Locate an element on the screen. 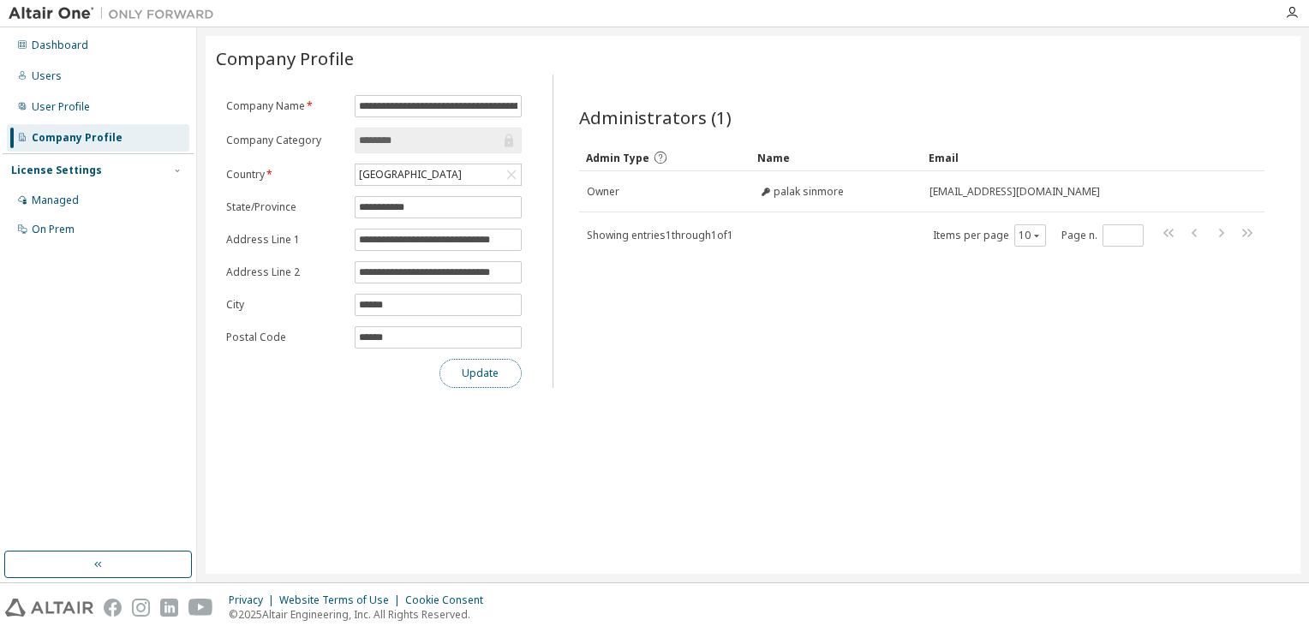 The height and width of the screenshot is (632, 1309). label: City is located at coordinates (285, 305).